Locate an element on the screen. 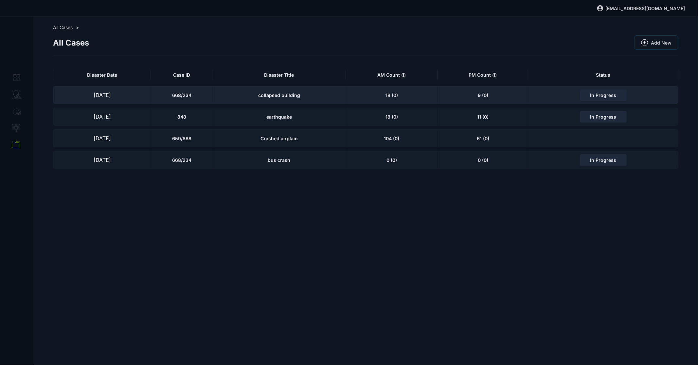 The height and width of the screenshot is (365, 698). span: 659/888 is located at coordinates (182, 138).